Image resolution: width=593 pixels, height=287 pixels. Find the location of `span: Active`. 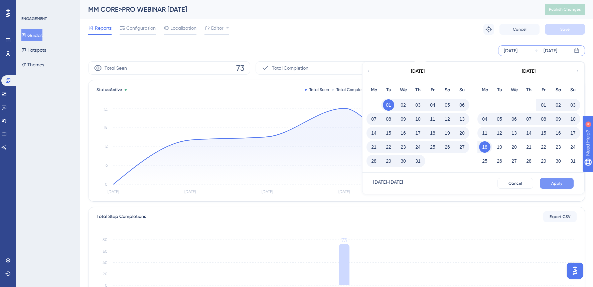

span: Active is located at coordinates (116, 90).